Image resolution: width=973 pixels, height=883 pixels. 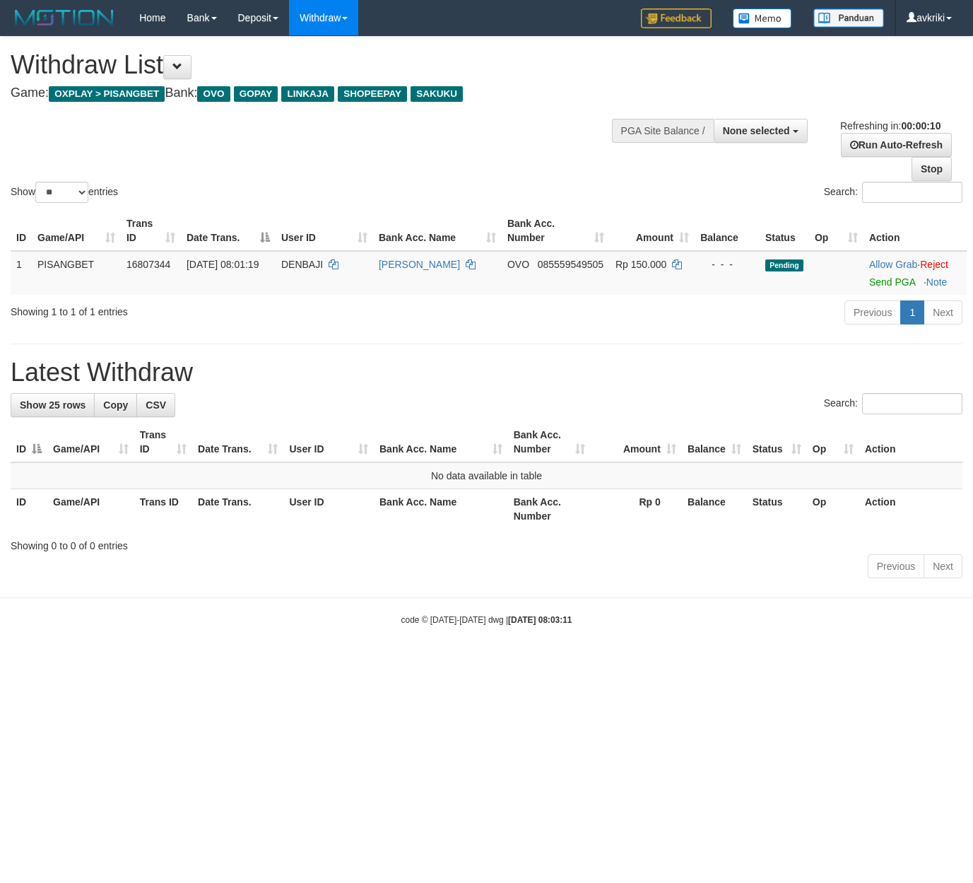 I want to click on div: Showing 0 to 0 of 0 entries, so click(x=486, y=543).